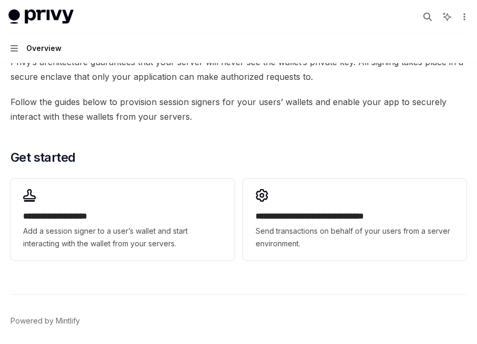 This screenshot has height=344, width=477. I want to click on button: More actions, so click(463, 17).